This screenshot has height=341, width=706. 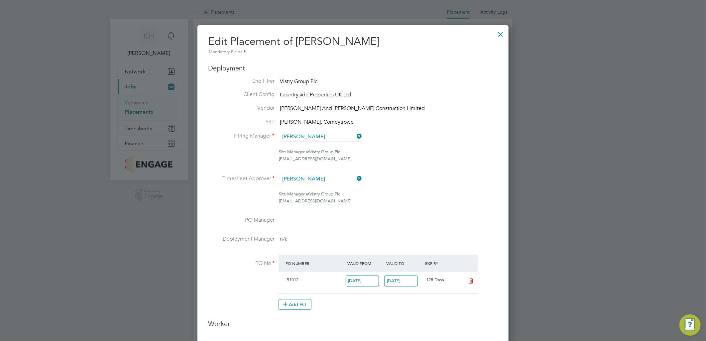 What do you see at coordinates (241, 263) in the screenshot?
I see `label: PO No` at bounding box center [241, 263].